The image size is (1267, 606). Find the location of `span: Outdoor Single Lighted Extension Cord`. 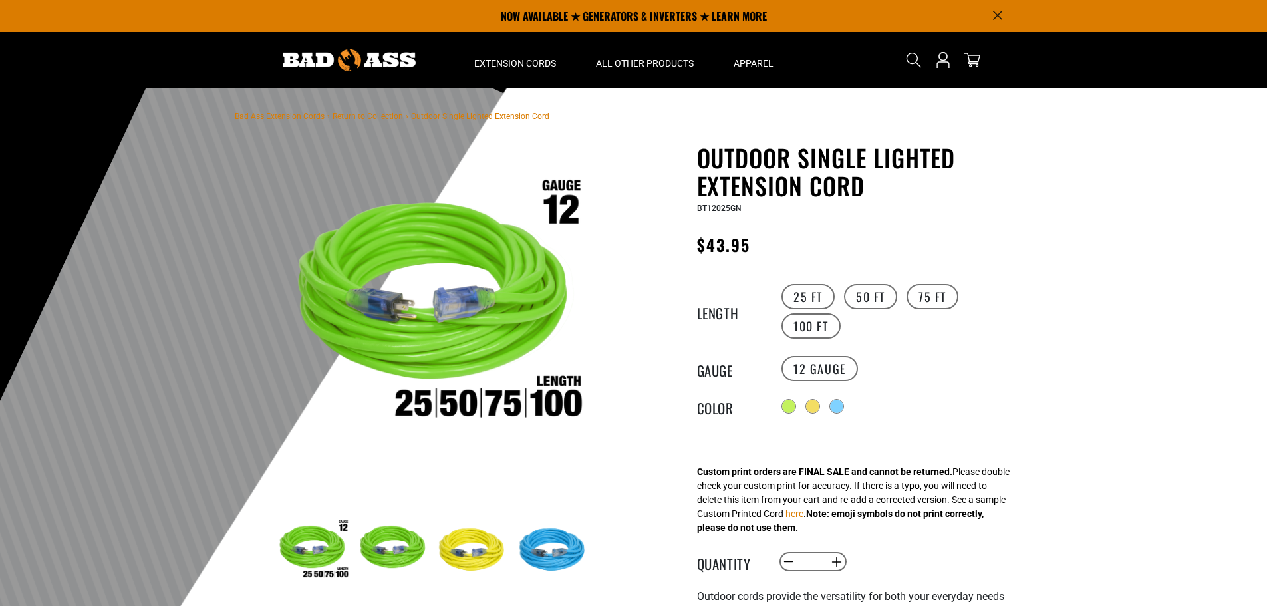

span: Outdoor Single Lighted Extension Cord is located at coordinates (480, 116).